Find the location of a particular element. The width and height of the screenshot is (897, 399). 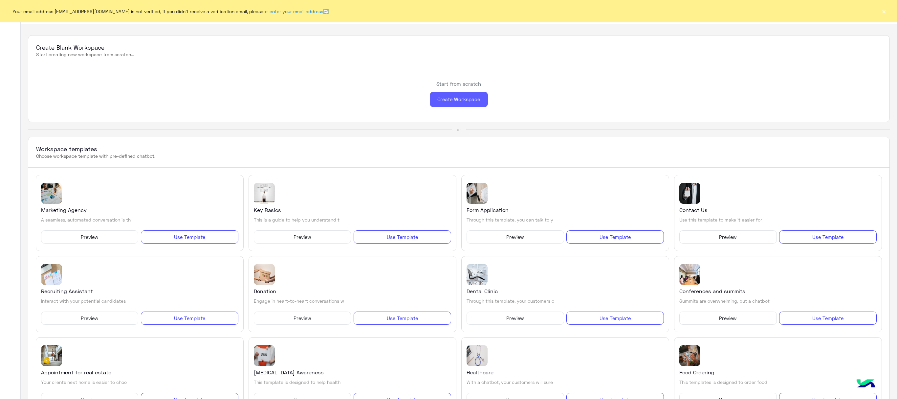

div: Create Workspace is located at coordinates (459, 99).